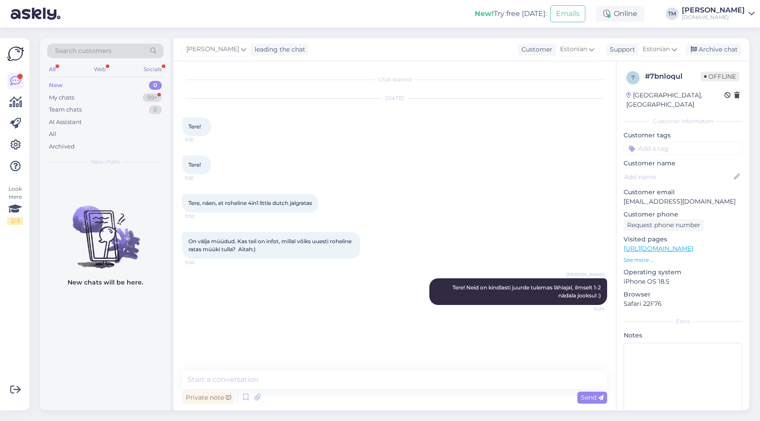  Describe the element at coordinates (683, 192) in the screenshot. I see `p: Customer email` at that location.